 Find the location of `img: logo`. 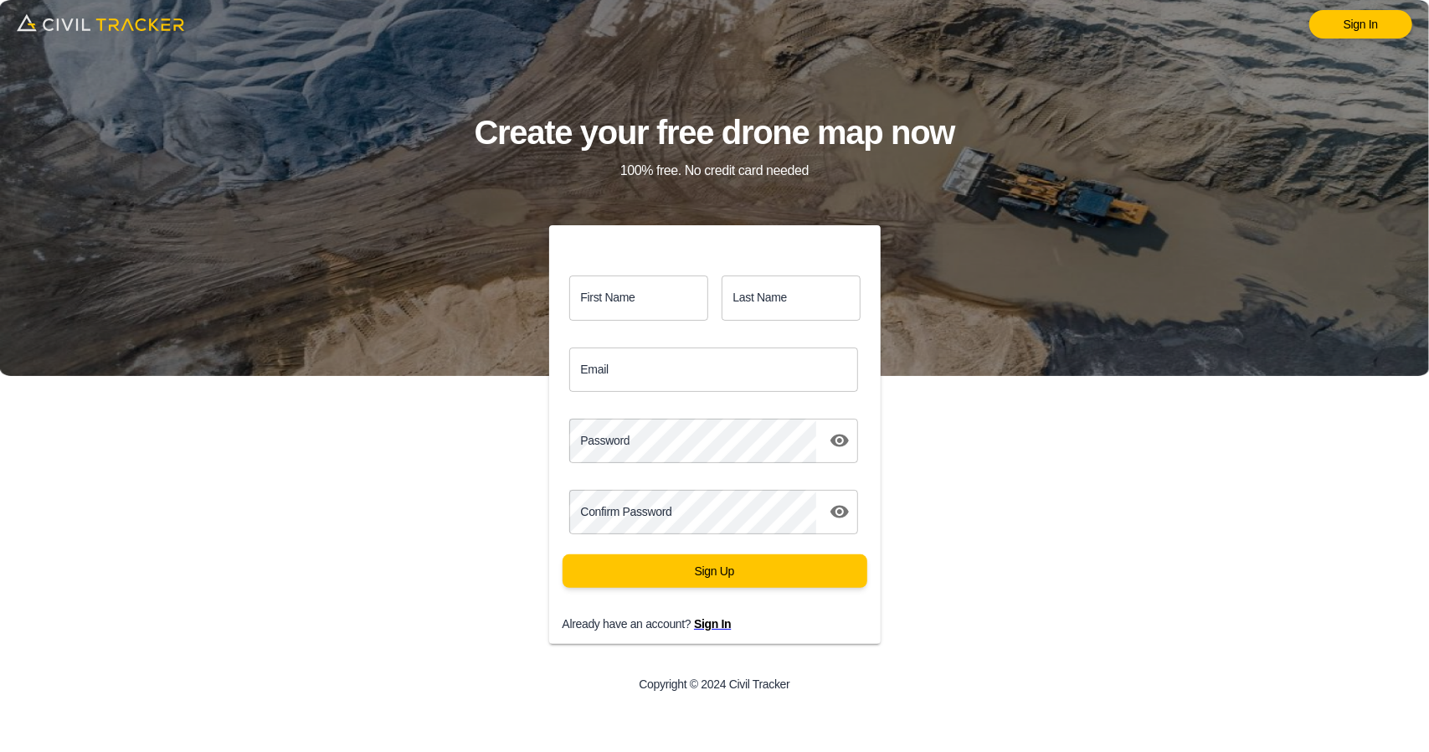

img: logo is located at coordinates (100, 23).